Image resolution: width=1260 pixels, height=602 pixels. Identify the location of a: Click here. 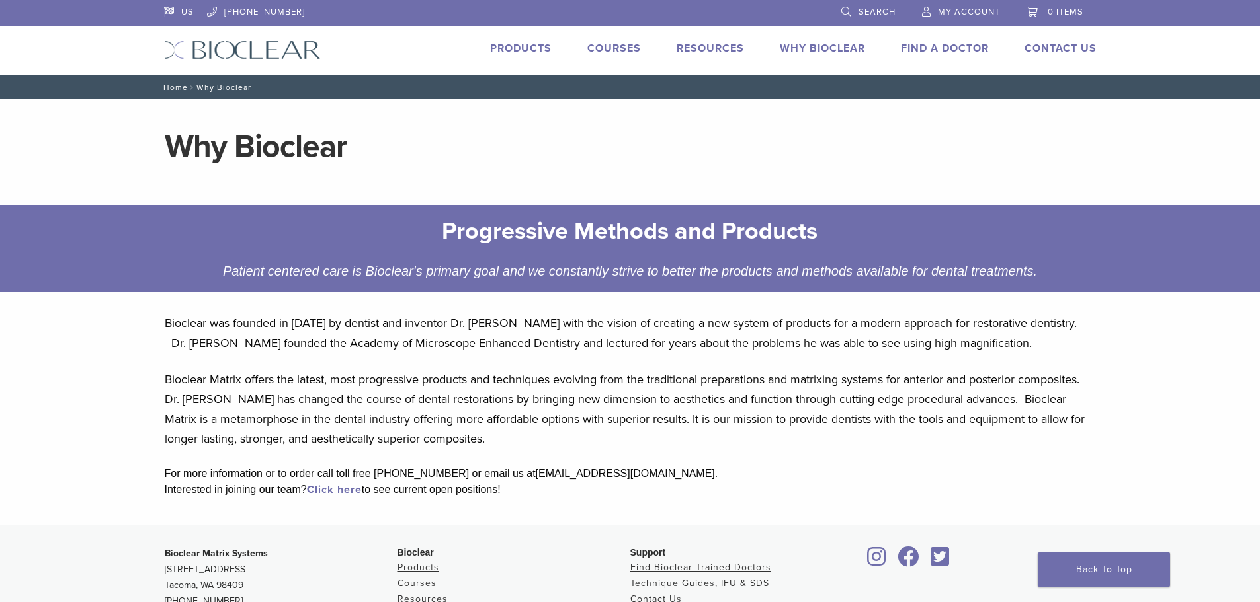
(334, 490).